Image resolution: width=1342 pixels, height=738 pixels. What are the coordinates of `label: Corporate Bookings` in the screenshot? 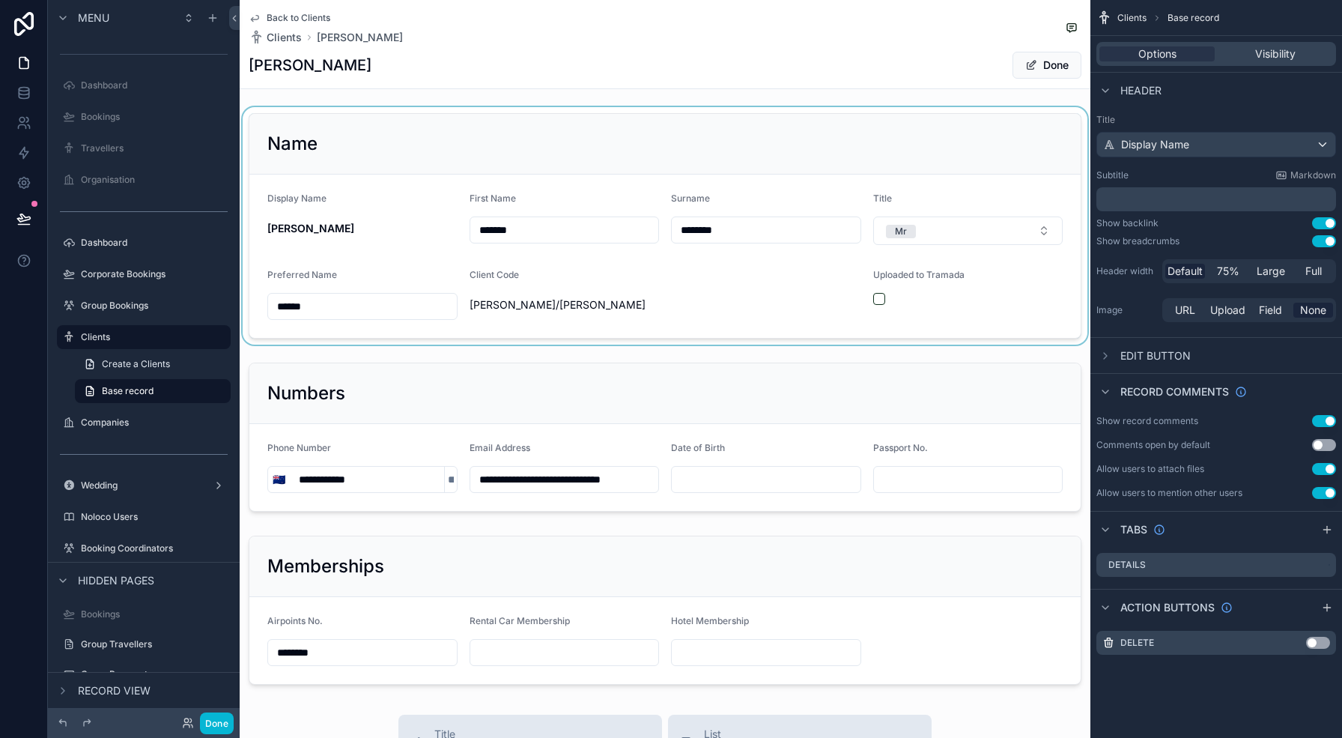 It's located at (154, 274).